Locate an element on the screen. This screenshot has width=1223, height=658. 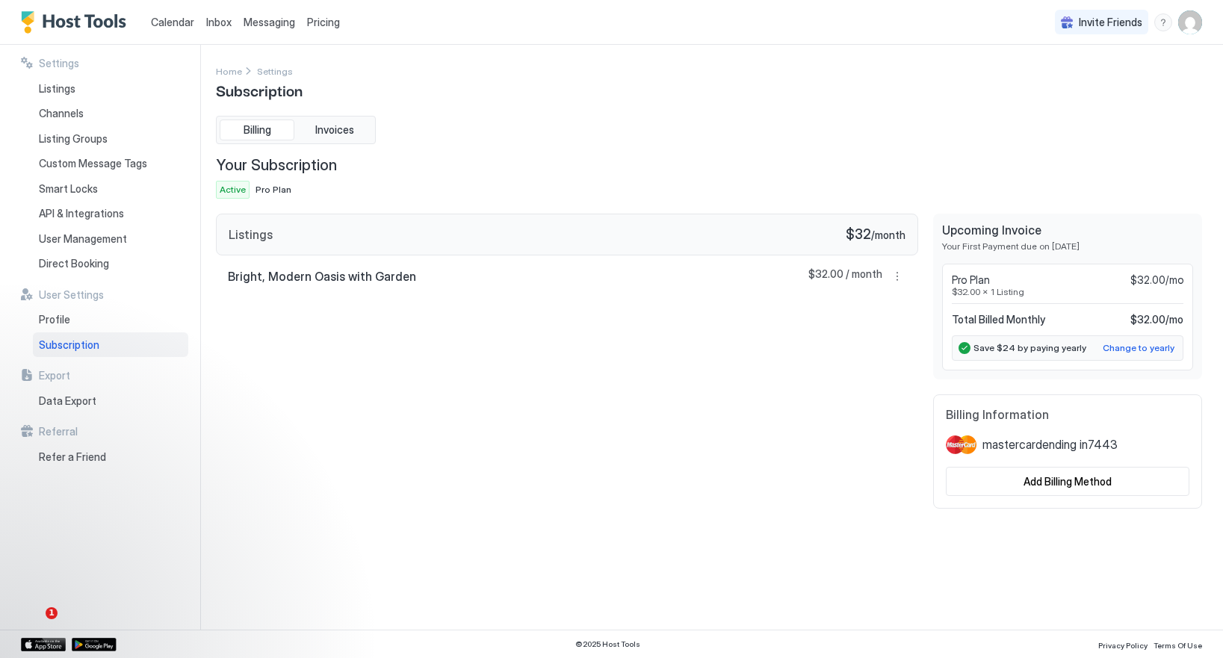
button: Change to yearly is located at coordinates (1139, 348).